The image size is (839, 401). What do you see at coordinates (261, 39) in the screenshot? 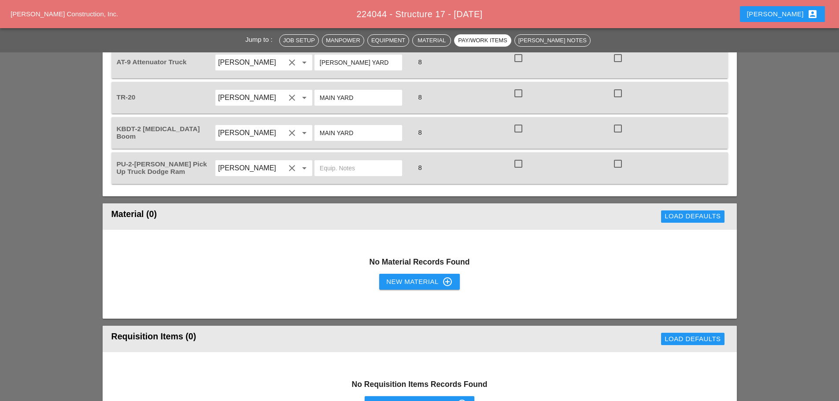
I see `span: Jump to :` at bounding box center [261, 39].